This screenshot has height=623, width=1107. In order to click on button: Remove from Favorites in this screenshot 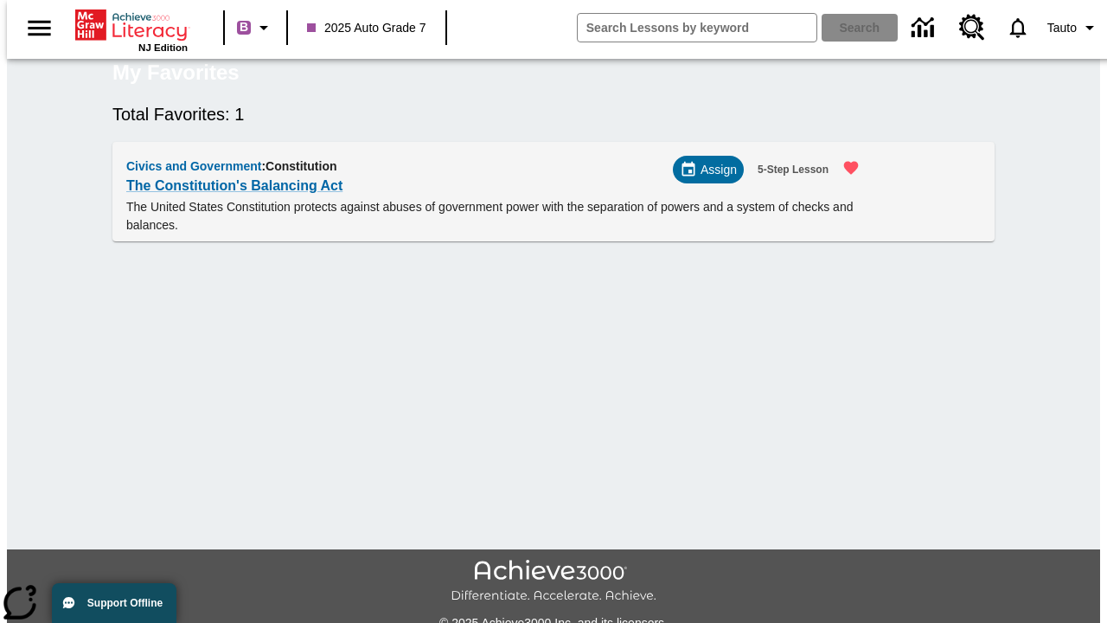, I will do `click(851, 168)`.